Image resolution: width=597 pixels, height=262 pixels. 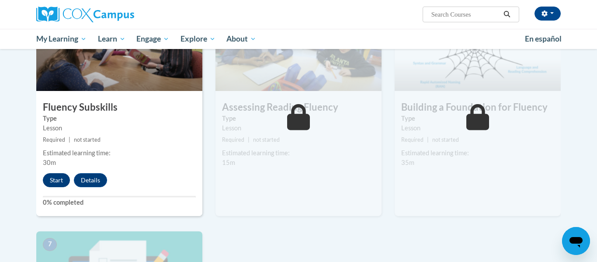 What do you see at coordinates (478, 107) in the screenshot?
I see `h3: Building a Foundation for Fluency` at bounding box center [478, 107].